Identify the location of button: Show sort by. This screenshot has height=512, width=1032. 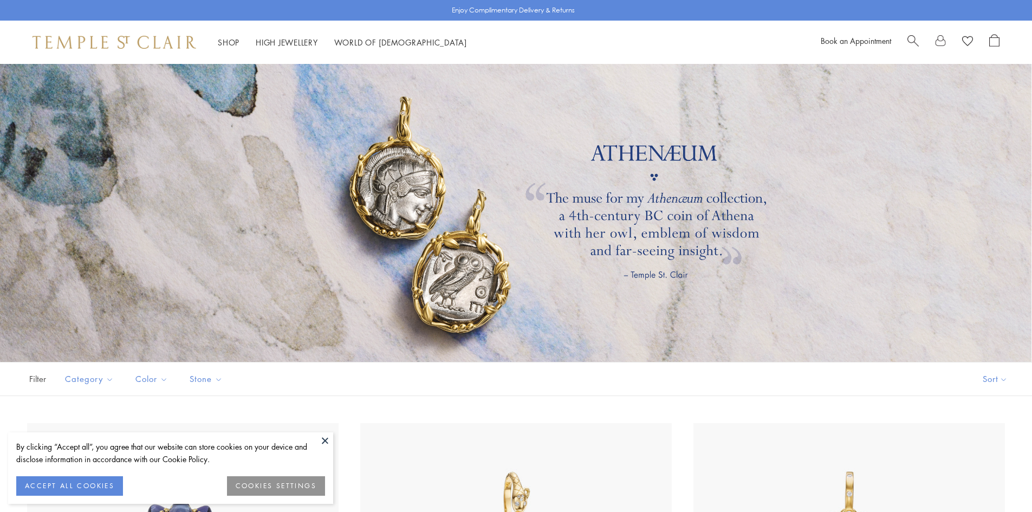
(995, 379).